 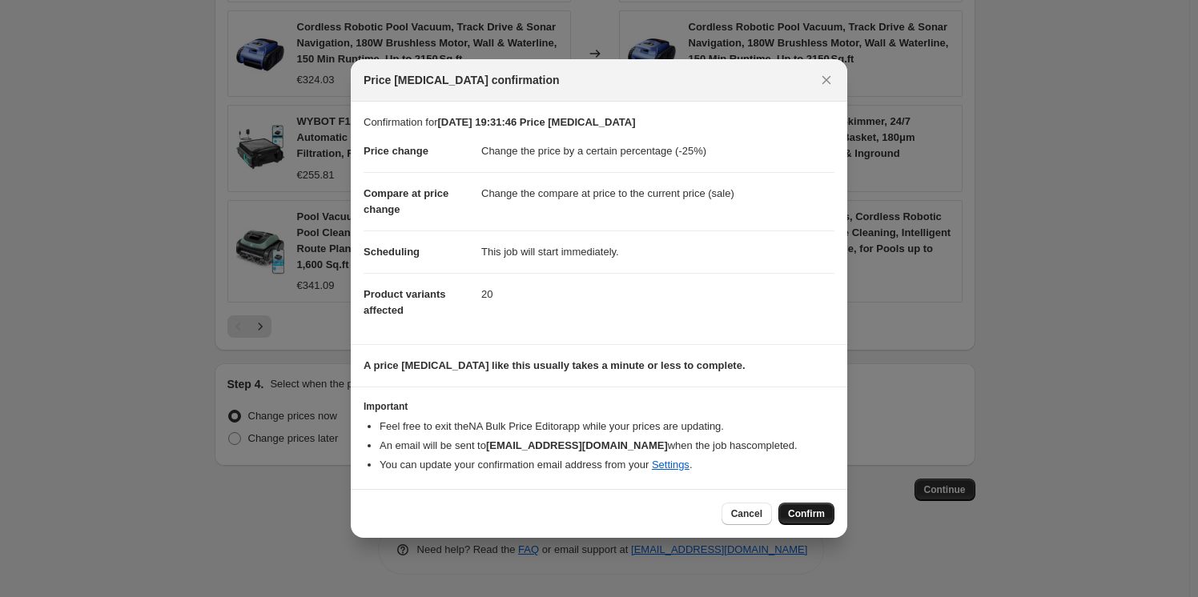 What do you see at coordinates (826, 80) in the screenshot?
I see `button: Close` at bounding box center [826, 80].